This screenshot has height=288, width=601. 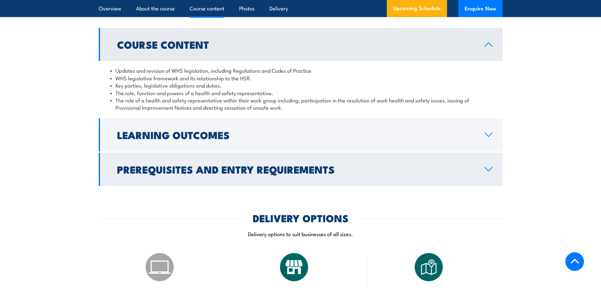 I want to click on li: The role of a health and safety representative within their work group including, participation i..., so click(x=301, y=104).